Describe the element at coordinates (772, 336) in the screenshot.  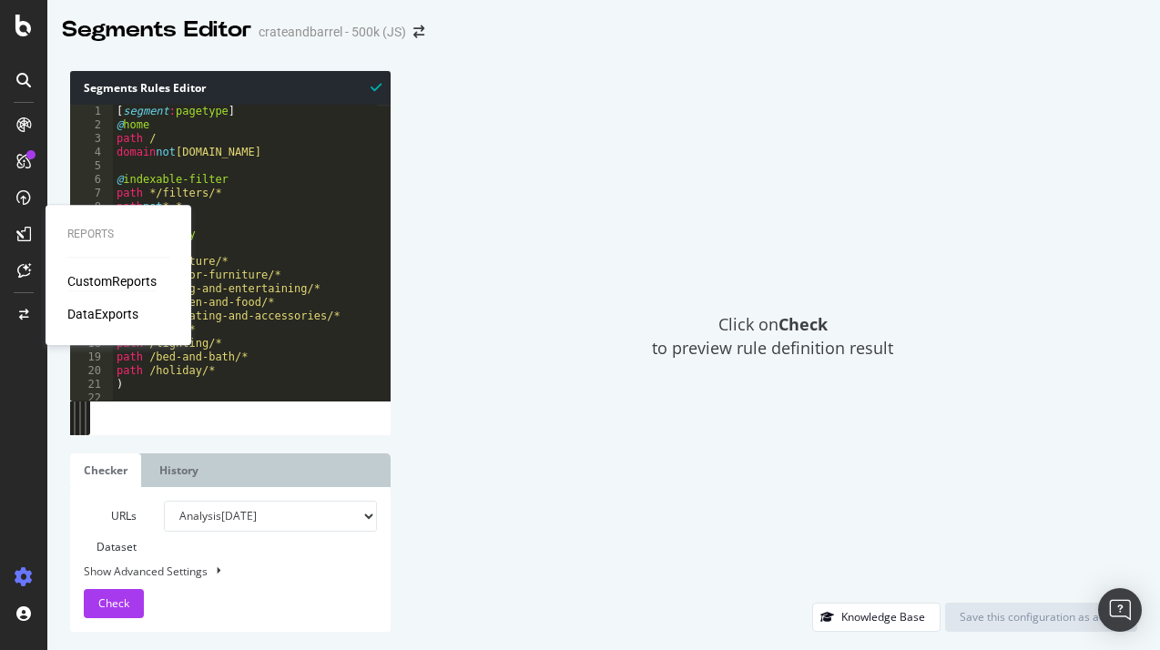
I see `span: Click on to preview rule definition result` at that location.